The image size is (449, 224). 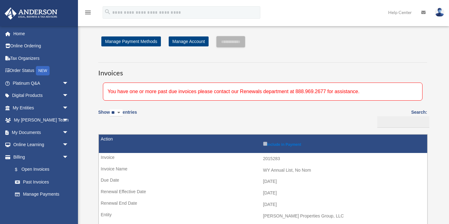 I want to click on i: search, so click(x=108, y=12).